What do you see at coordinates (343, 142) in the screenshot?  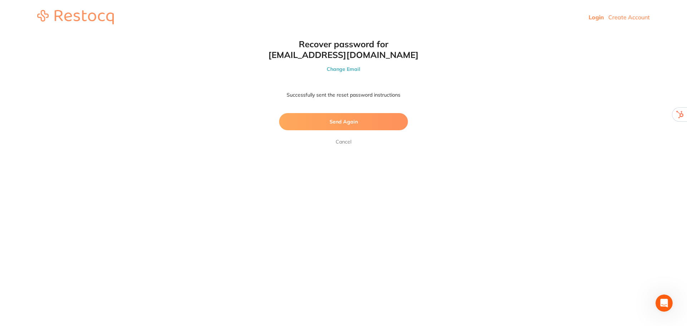 I see `a: Cancel` at bounding box center [343, 142].